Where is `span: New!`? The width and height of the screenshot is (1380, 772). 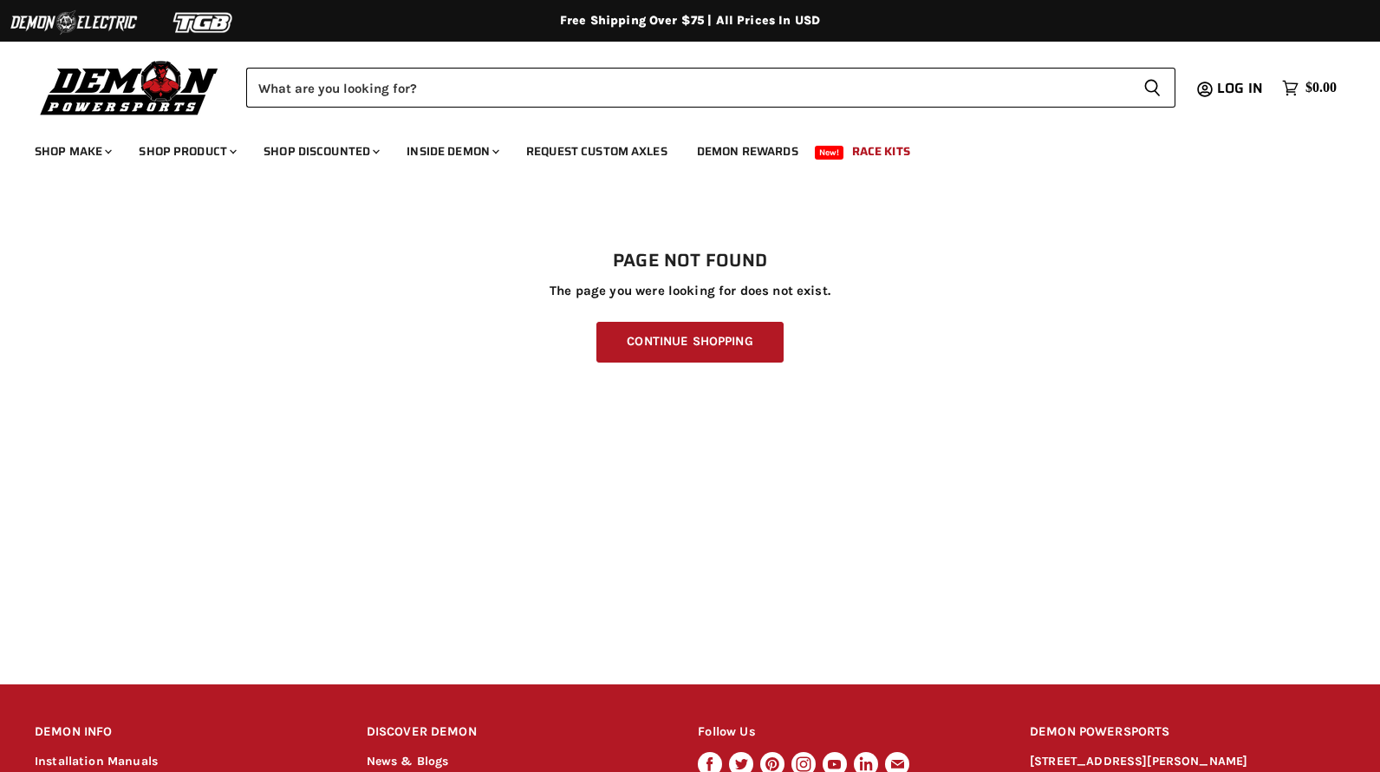 span: New! is located at coordinates (830, 153).